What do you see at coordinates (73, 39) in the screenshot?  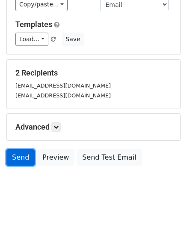 I see `button: Save` at bounding box center [73, 39].